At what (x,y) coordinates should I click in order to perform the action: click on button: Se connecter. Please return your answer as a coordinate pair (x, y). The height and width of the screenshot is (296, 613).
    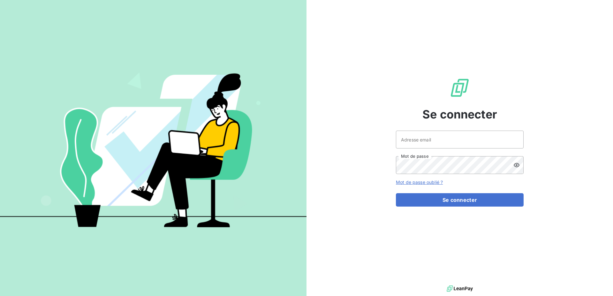
    Looking at the image, I should click on (460, 200).